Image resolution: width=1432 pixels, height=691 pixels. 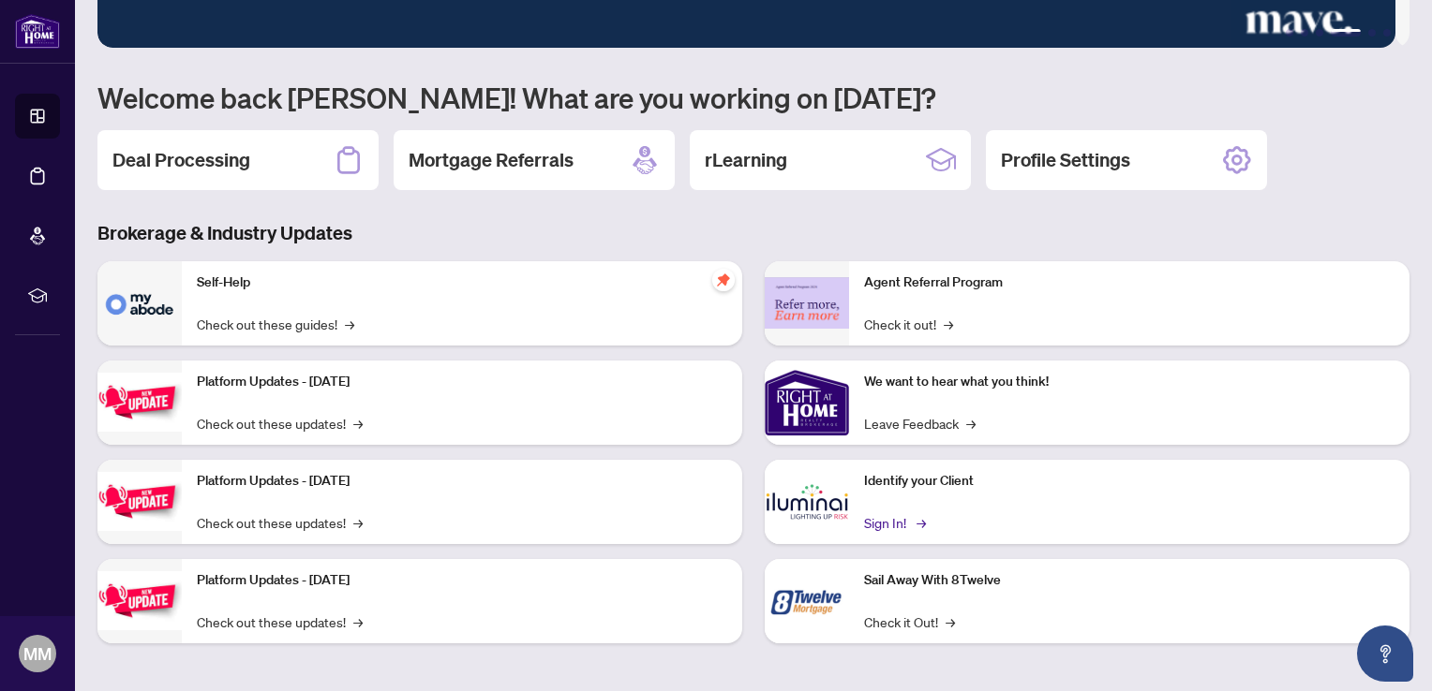 What do you see at coordinates (753, 233) in the screenshot?
I see `h3: Brokerage & Industry Updates` at bounding box center [753, 233].